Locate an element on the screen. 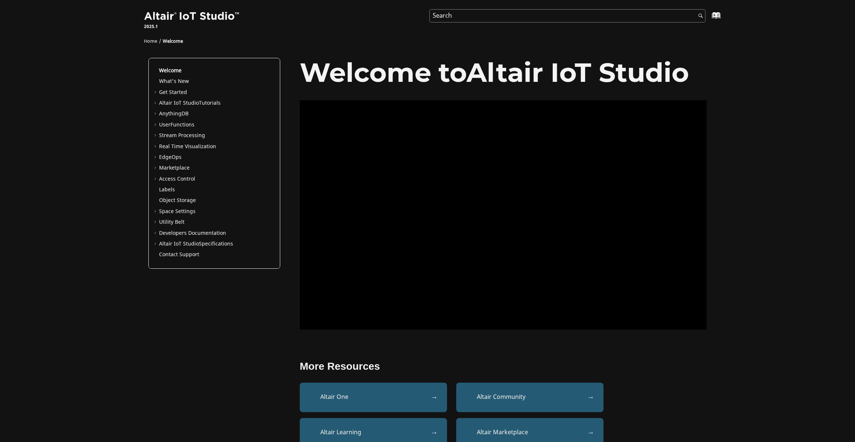  a: UserFunctions is located at coordinates (177, 125).